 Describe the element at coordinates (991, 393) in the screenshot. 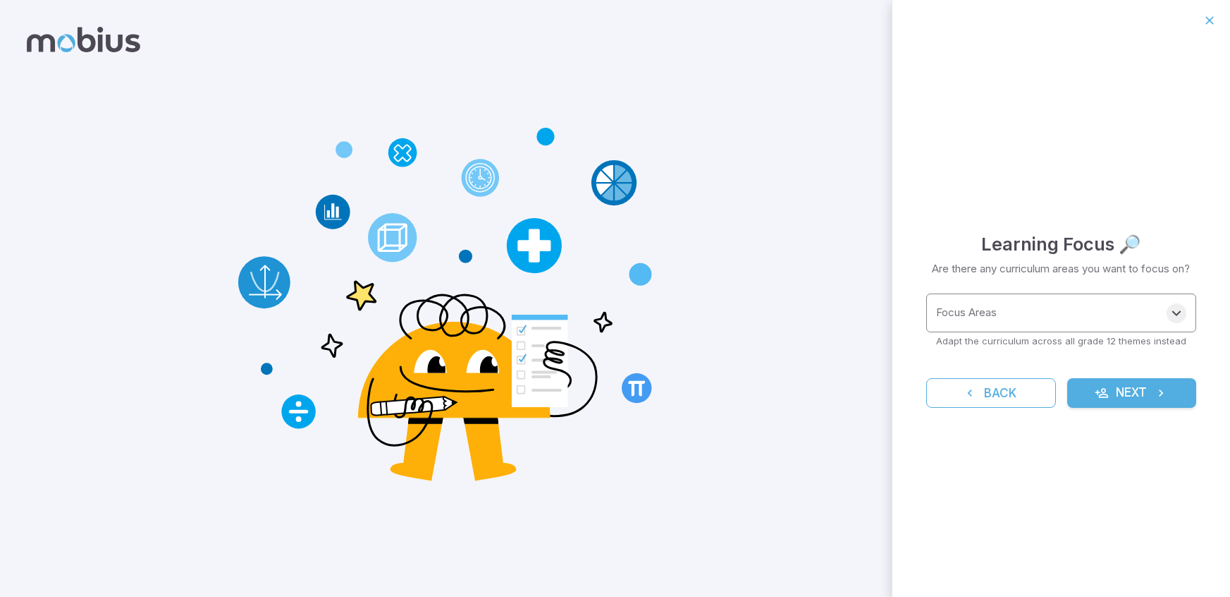

I see `button: Back` at that location.